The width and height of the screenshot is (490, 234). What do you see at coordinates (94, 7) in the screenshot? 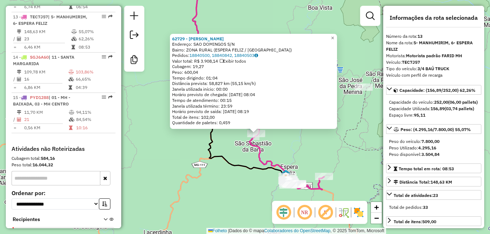
I see `td: 06:54` at bounding box center [94, 7].